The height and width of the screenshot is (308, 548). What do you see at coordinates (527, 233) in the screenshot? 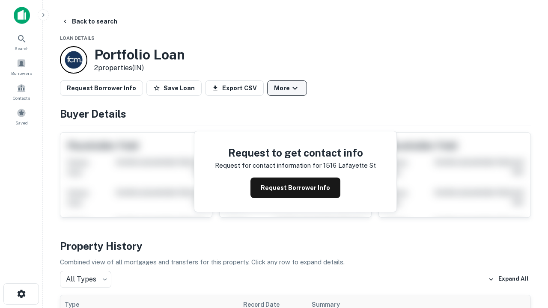
I see `div: Chat Widget` at bounding box center [527, 233].